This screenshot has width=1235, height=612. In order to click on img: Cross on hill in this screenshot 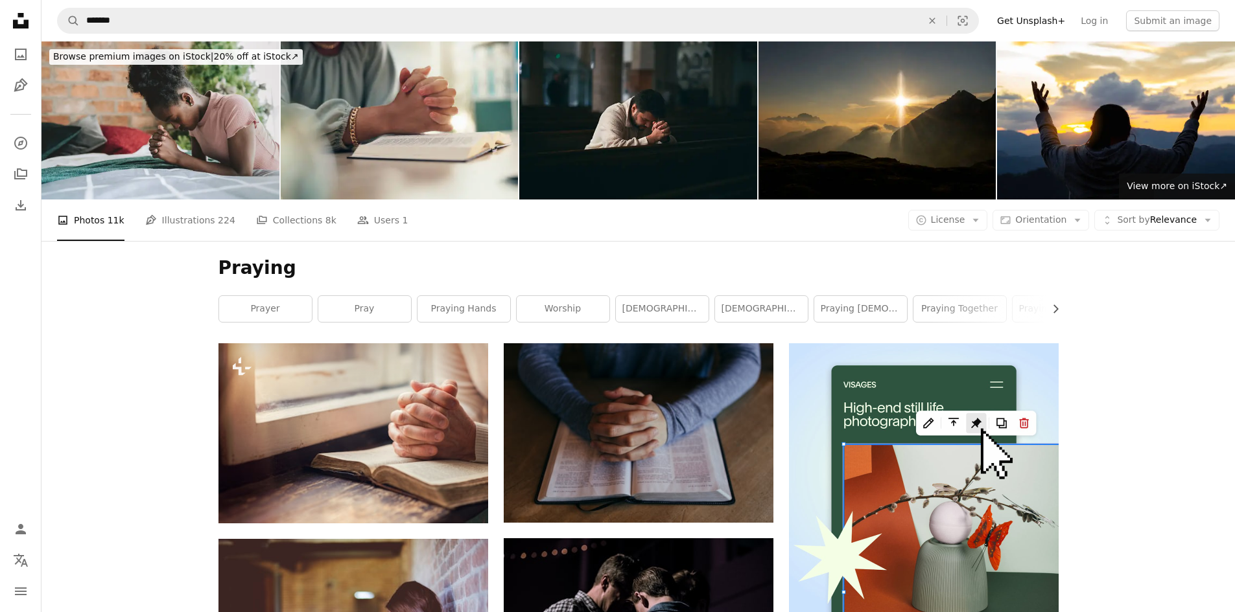, I will do `click(877, 121)`.